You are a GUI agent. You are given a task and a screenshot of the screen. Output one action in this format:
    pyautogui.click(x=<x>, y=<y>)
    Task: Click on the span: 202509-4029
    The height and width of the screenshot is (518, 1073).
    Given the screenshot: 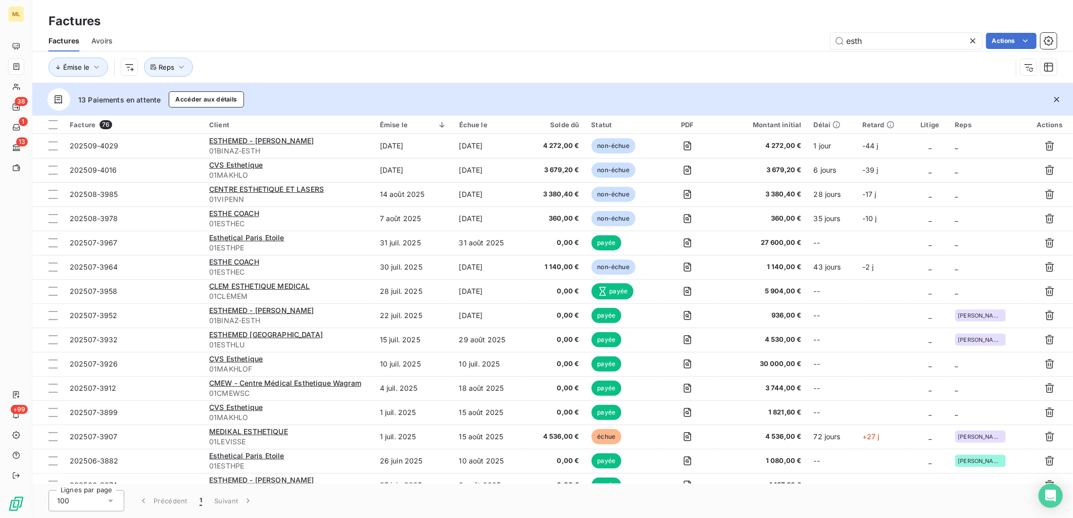 What is the action you would take?
    pyautogui.click(x=94, y=146)
    